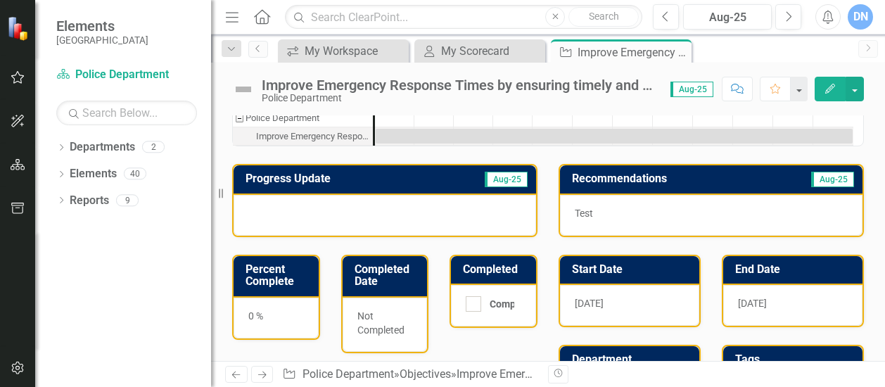 The width and height of the screenshot is (885, 387). What do you see at coordinates (303, 118) in the screenshot?
I see `div: Task: Police Department Start date: 2025-10-01 End date: 2025-10-02` at bounding box center [303, 118].